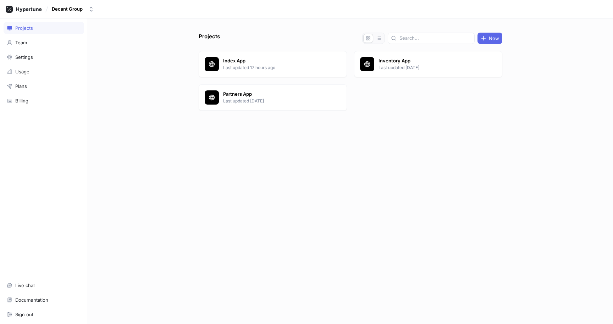 The height and width of the screenshot is (324, 613). What do you see at coordinates (21, 43) in the screenshot?
I see `div: Team` at bounding box center [21, 43].